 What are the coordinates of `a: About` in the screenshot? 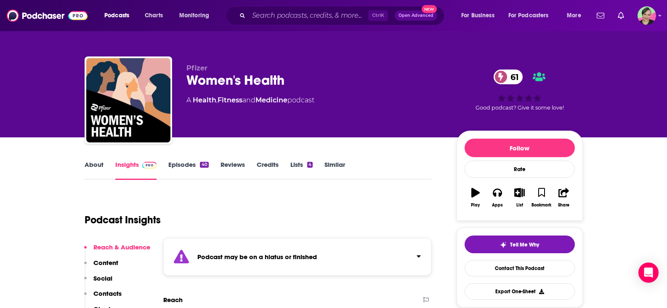 It's located at (94, 170).